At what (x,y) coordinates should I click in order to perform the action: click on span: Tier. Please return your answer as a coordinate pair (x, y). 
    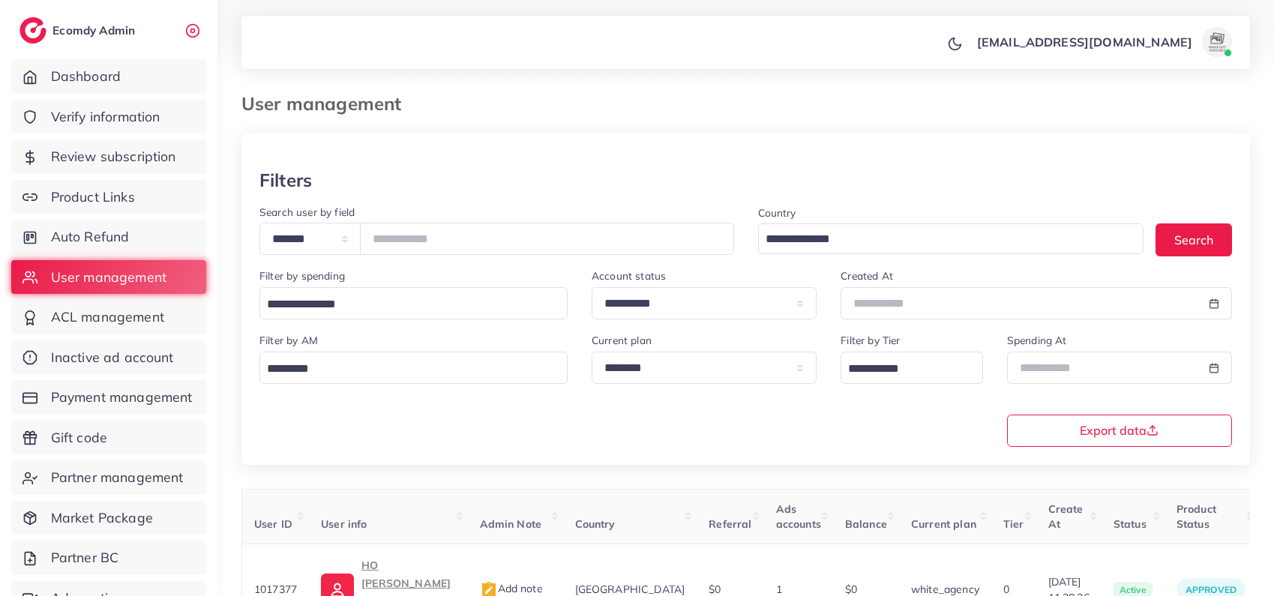
    Looking at the image, I should click on (1014, 524).